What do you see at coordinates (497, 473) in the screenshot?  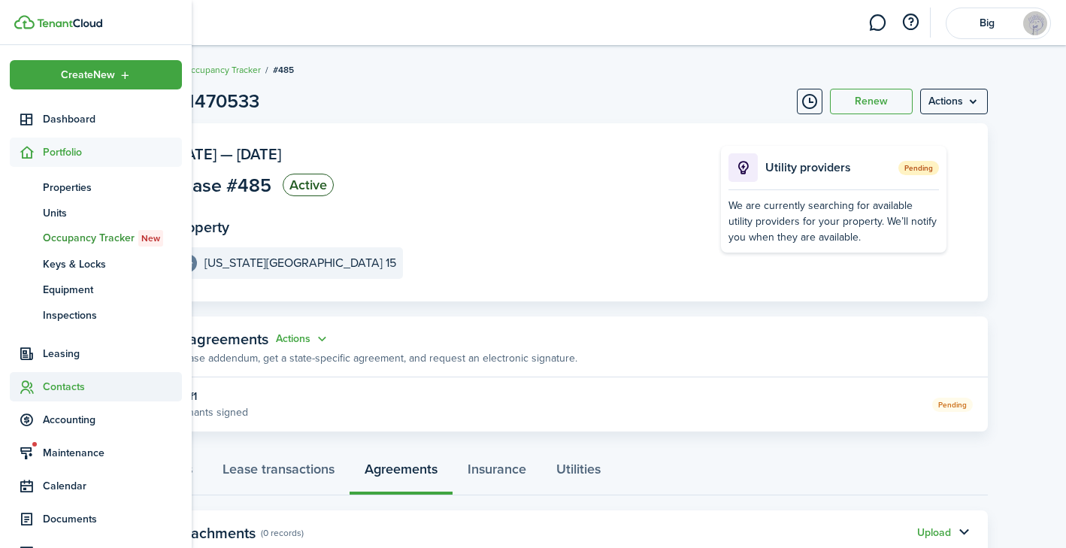 I see `a: Insurance` at bounding box center [497, 473].